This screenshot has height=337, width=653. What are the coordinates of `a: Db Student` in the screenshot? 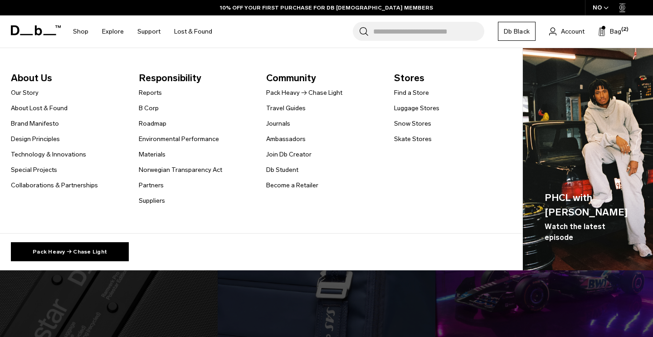 It's located at (282, 170).